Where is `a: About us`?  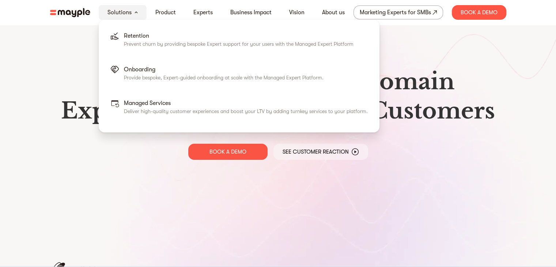 a: About us is located at coordinates (334, 12).